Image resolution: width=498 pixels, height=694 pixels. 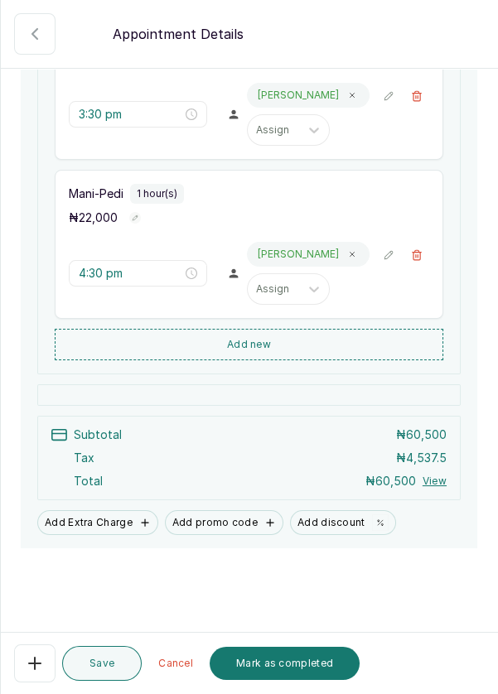 What do you see at coordinates (224, 523) in the screenshot?
I see `button: Add promo code` at bounding box center [224, 523].